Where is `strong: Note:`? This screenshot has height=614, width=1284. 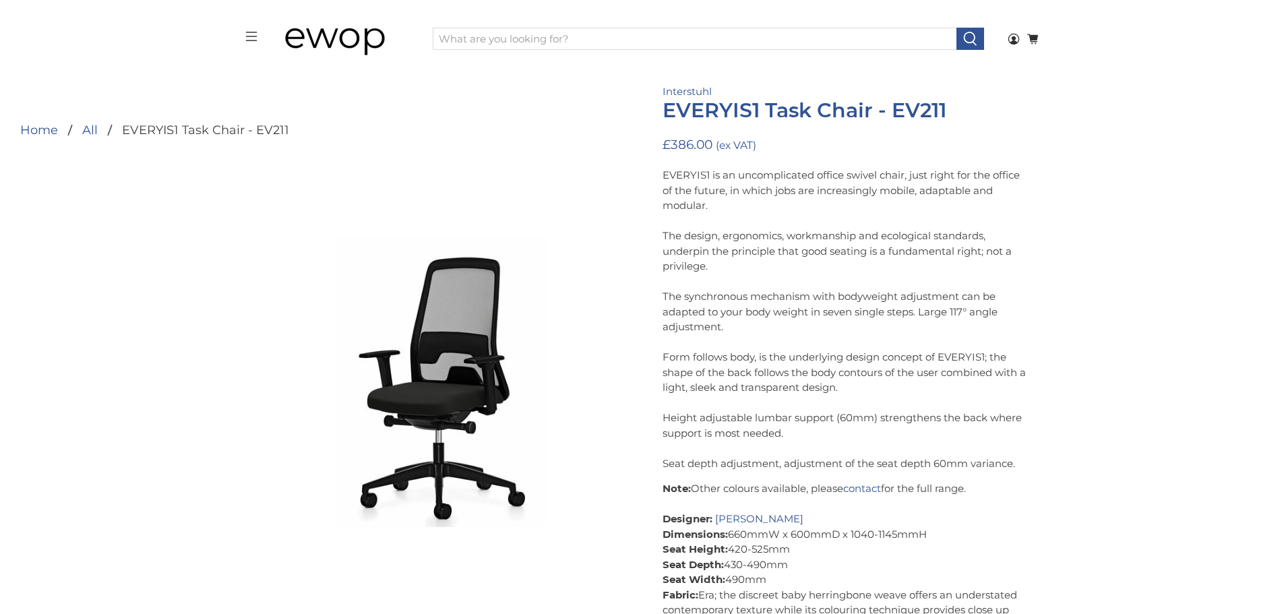
strong: Note: is located at coordinates (677, 488).